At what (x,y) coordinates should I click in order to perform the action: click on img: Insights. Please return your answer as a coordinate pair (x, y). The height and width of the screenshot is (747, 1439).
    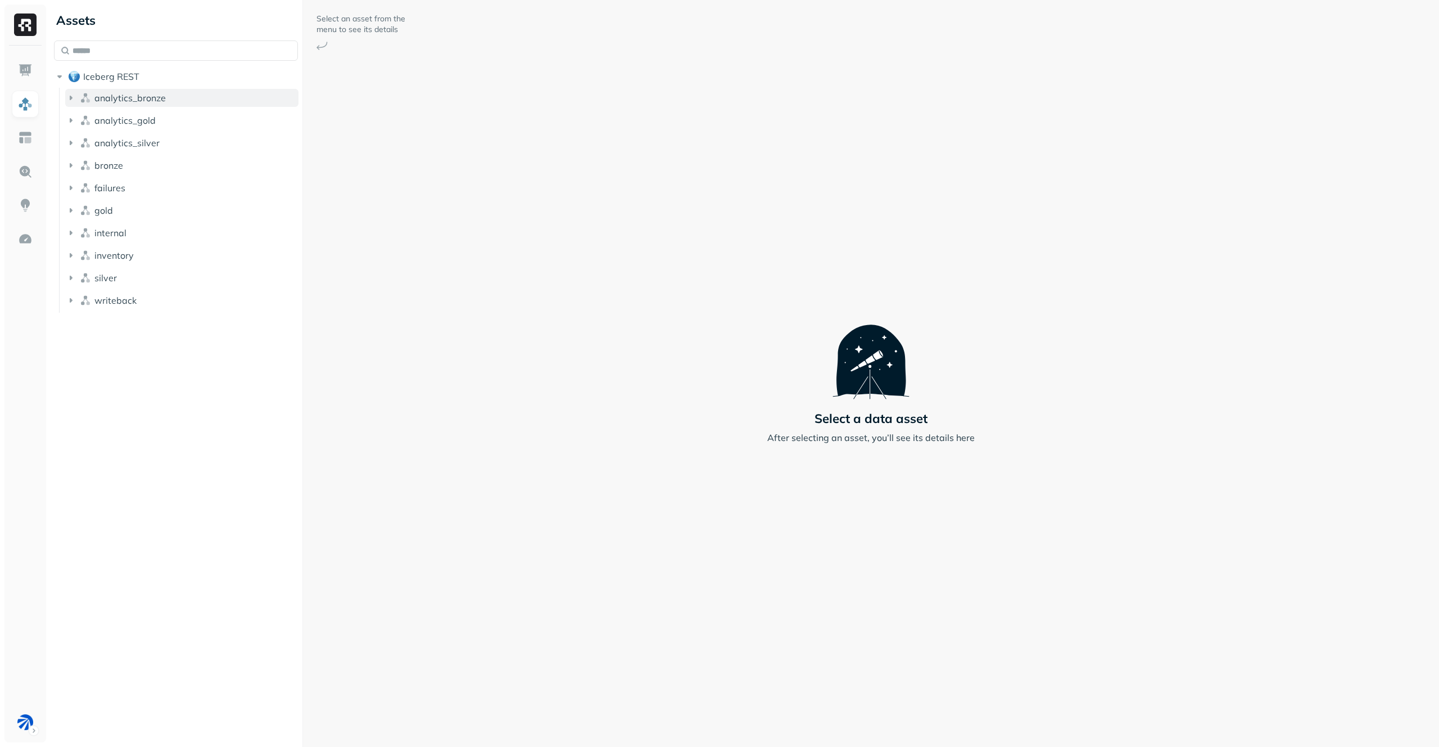
    Looking at the image, I should click on (25, 205).